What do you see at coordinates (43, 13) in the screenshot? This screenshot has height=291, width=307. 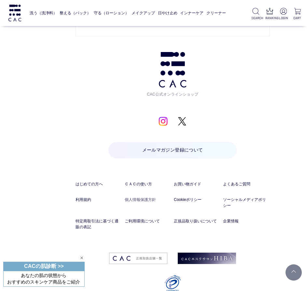 I see `a: 洗う（洗浄料）` at bounding box center [43, 13].